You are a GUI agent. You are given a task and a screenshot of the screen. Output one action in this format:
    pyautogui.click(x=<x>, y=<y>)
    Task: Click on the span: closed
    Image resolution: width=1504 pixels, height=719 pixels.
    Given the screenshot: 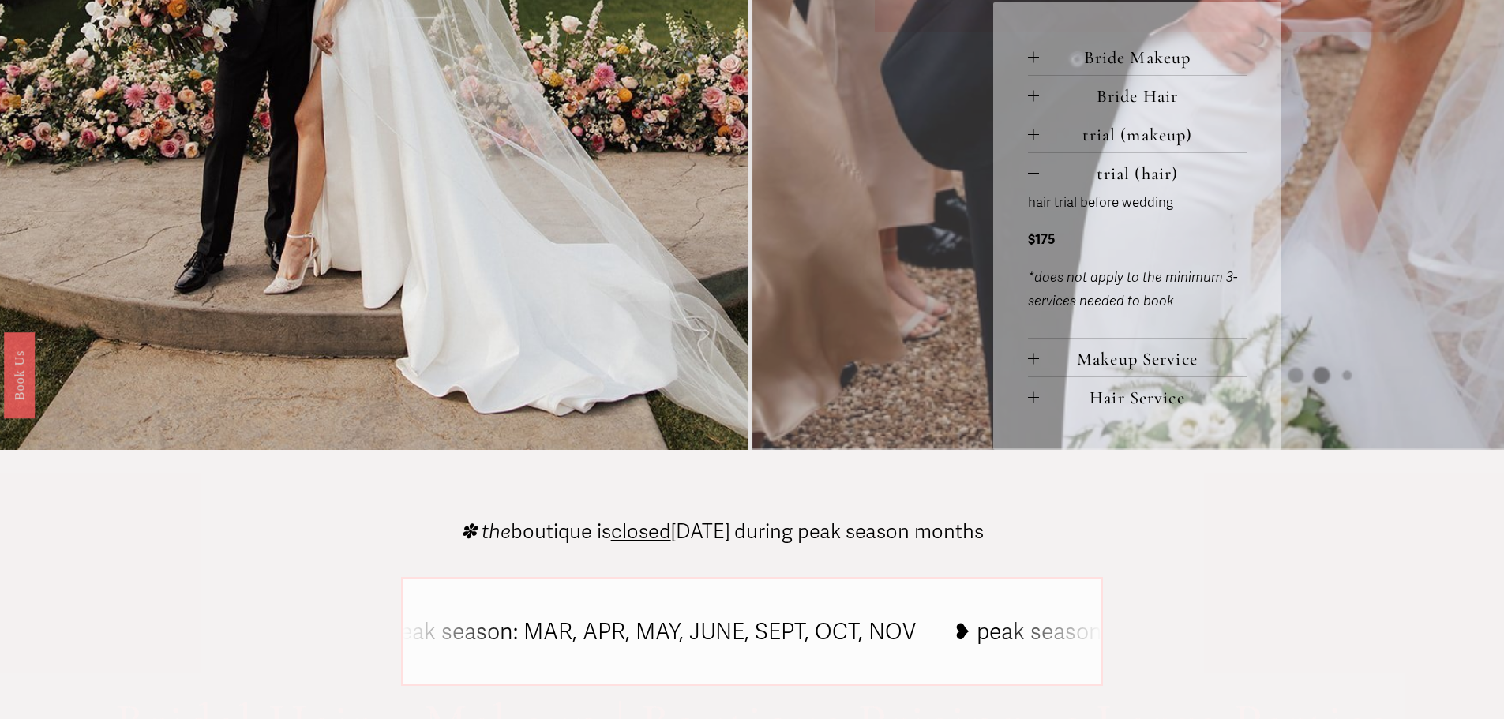 What is the action you would take?
    pyautogui.click(x=641, y=531)
    